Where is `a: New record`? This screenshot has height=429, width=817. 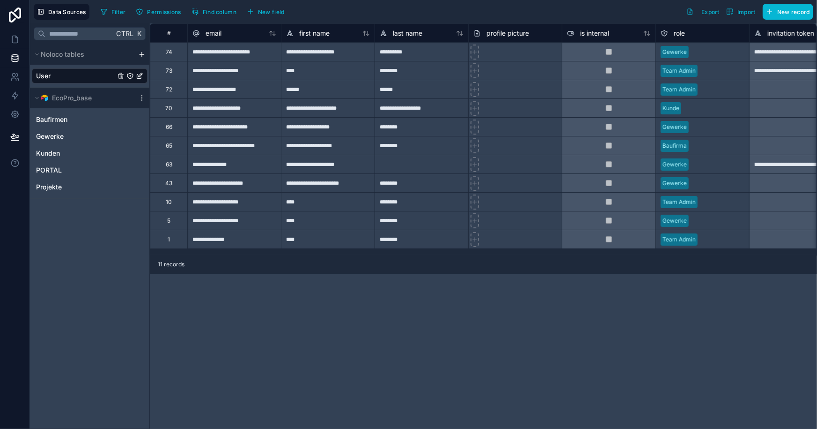 a: New record is located at coordinates (787, 12).